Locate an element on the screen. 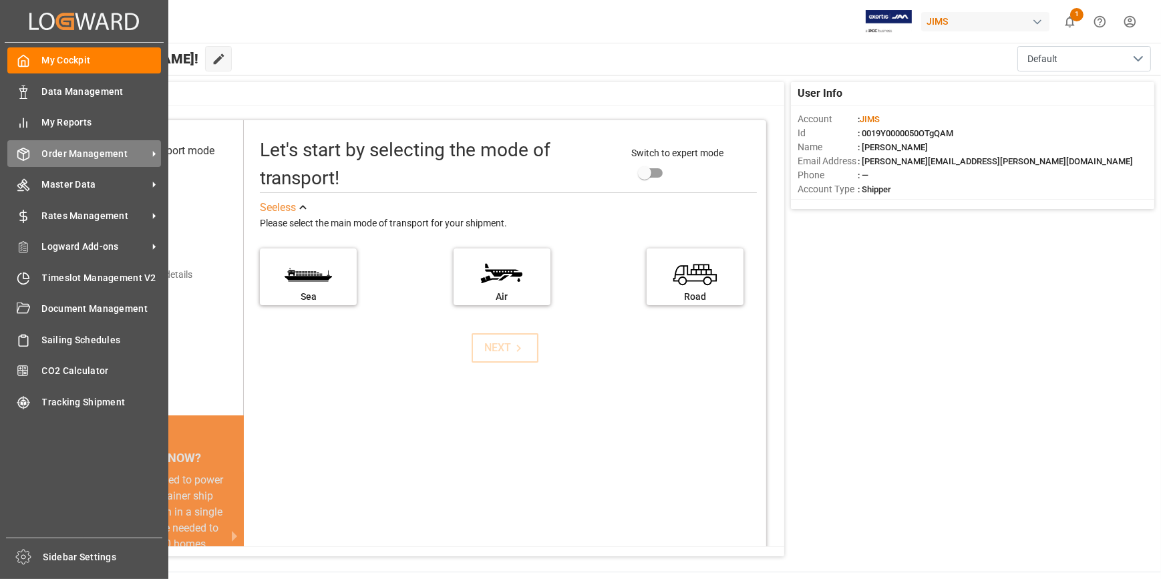 The width and height of the screenshot is (1161, 579). img: Exertis%20JAM%20-%20Email%20Logo.jpg_1722504956.jpg is located at coordinates (888, 21).